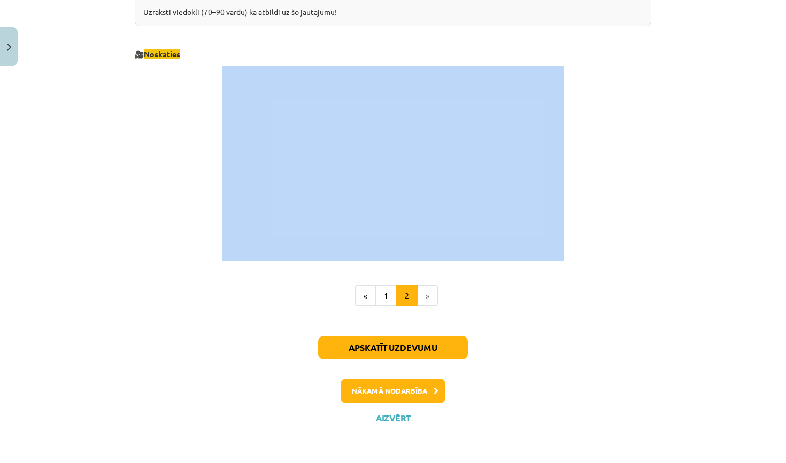 This screenshot has height=463, width=786. Describe the element at coordinates (407, 296) in the screenshot. I see `button: 2` at that location.